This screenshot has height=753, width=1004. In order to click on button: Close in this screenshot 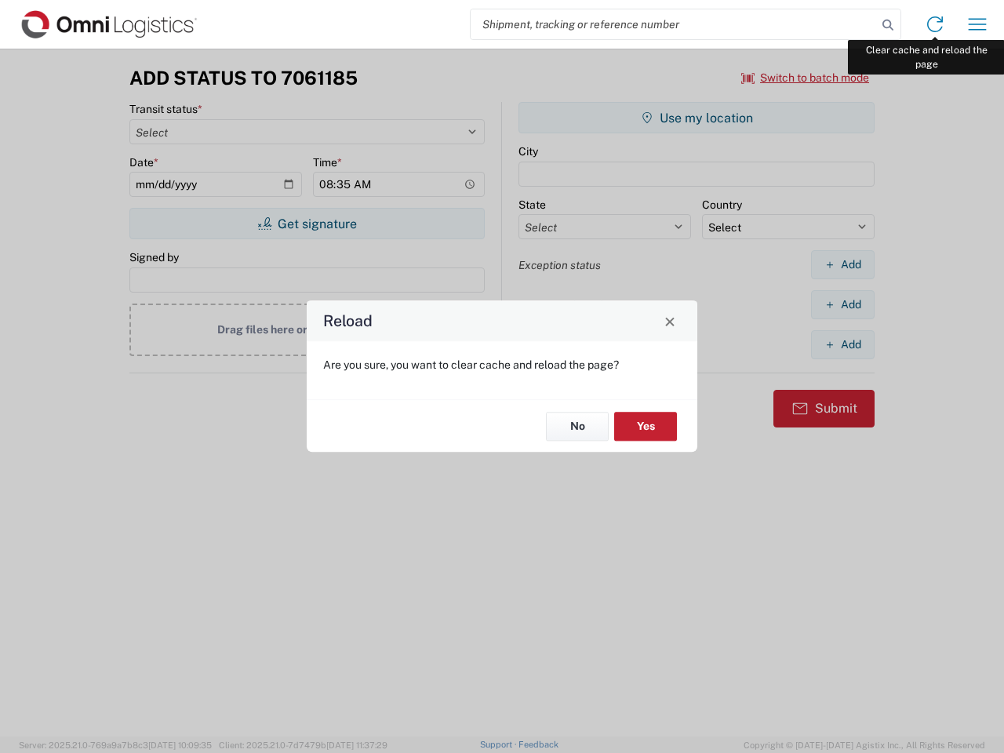, I will do `click(670, 321)`.